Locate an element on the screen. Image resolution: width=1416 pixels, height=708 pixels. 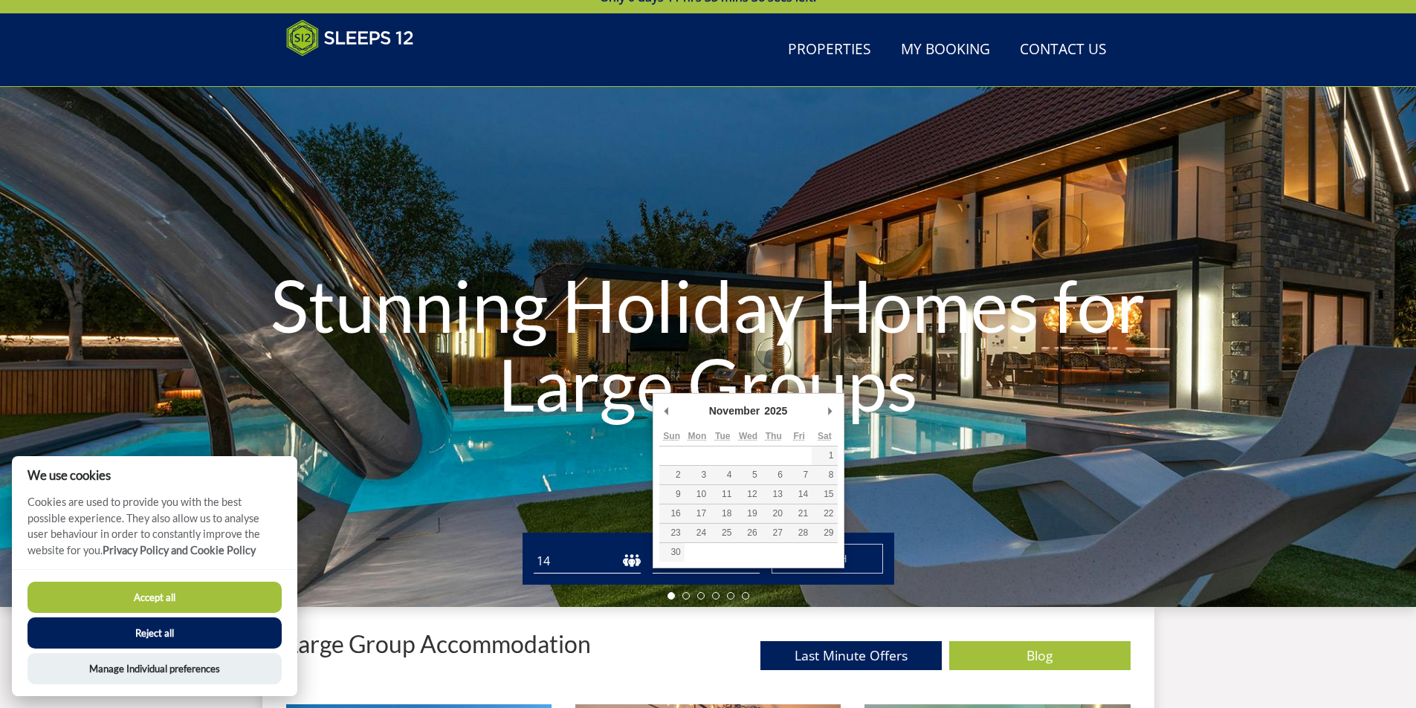
button: 1 is located at coordinates (824, 456).